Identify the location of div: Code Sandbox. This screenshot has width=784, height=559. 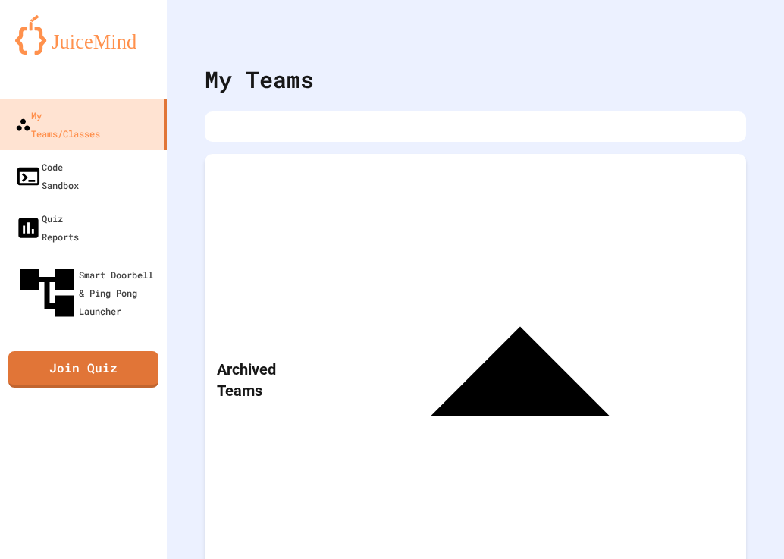
(47, 176).